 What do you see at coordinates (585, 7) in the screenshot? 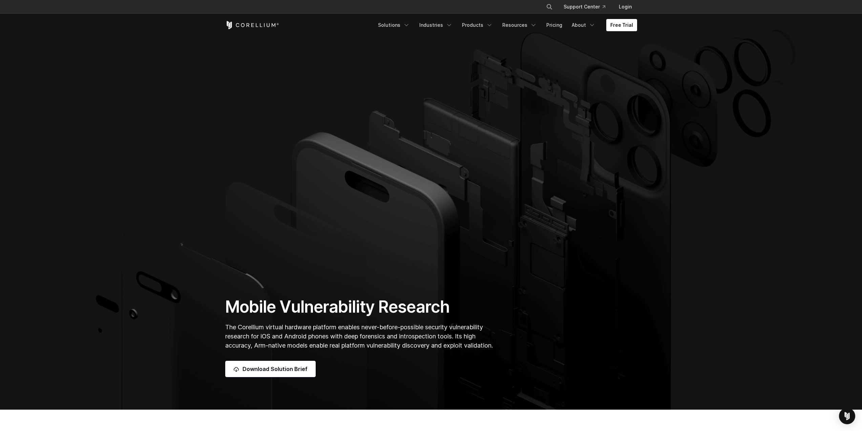
I see `a: Support Center` at bounding box center [585, 7].